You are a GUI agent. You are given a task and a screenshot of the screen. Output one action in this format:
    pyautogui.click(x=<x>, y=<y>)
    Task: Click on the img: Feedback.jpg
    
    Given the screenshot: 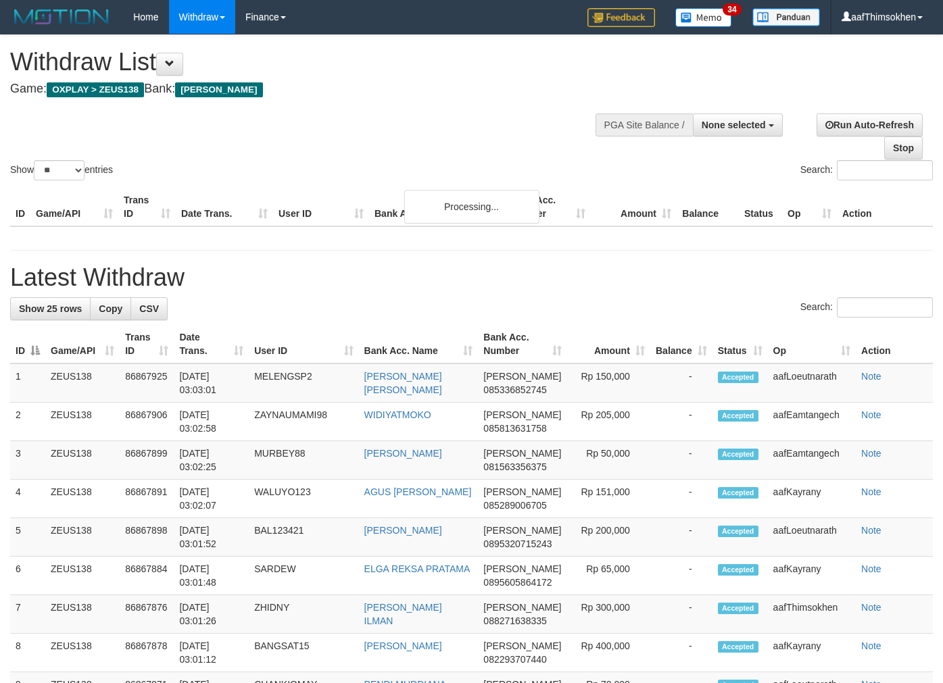 What is the action you would take?
    pyautogui.click(x=621, y=18)
    